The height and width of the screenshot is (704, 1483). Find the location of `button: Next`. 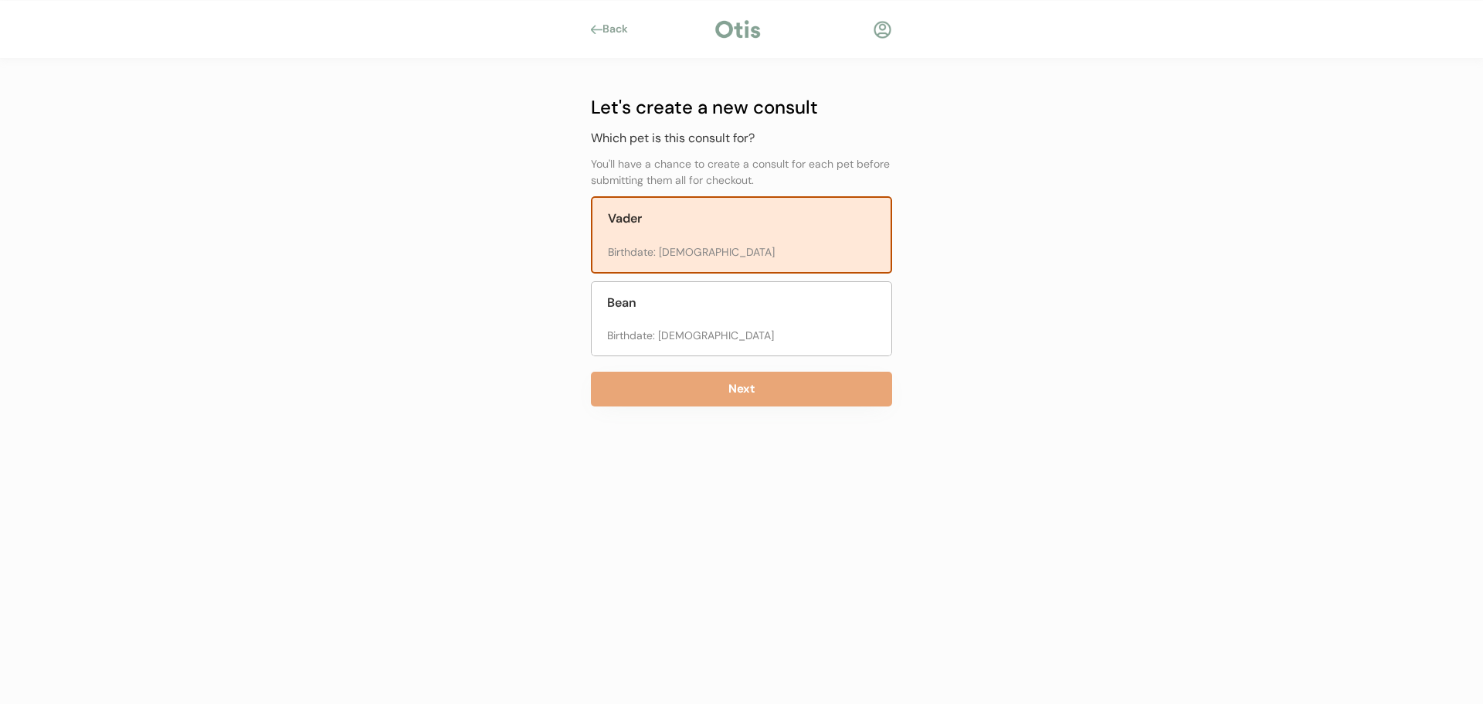

button: Next is located at coordinates (742, 389).